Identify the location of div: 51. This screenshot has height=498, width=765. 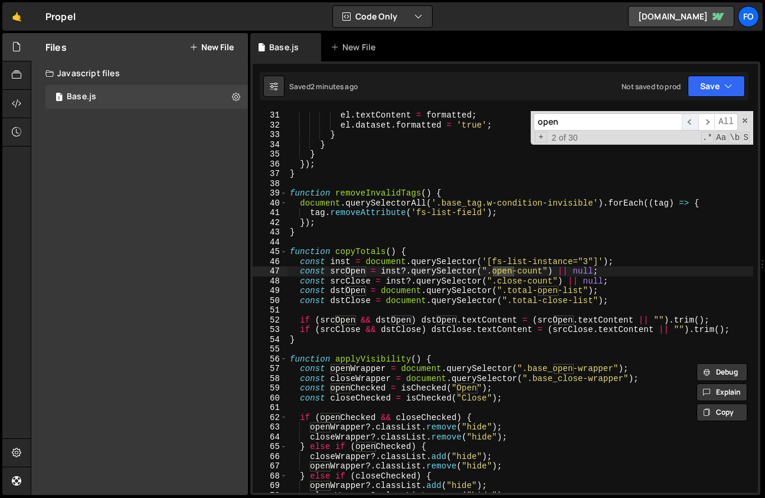
(270, 310).